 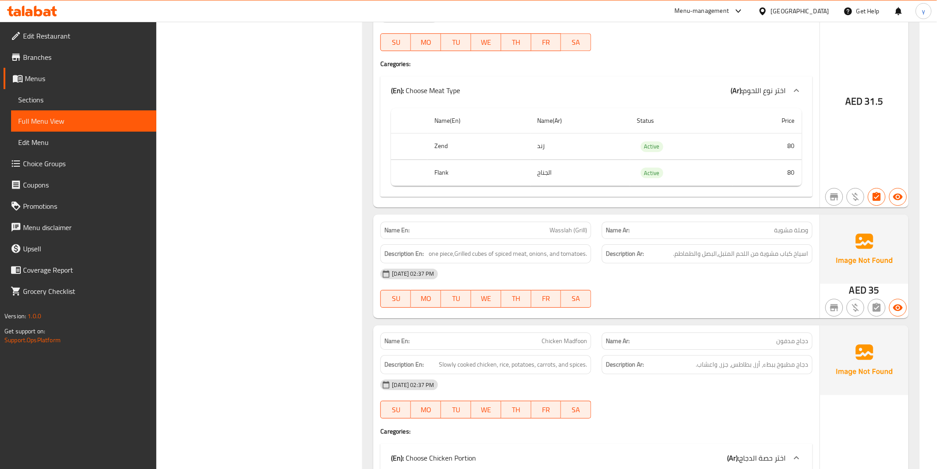 I want to click on a: Choice Groups, so click(x=80, y=163).